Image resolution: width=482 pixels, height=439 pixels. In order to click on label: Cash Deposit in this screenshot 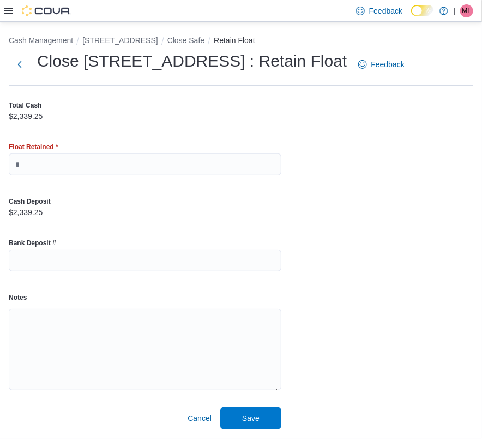, I will do `click(29, 201)`.